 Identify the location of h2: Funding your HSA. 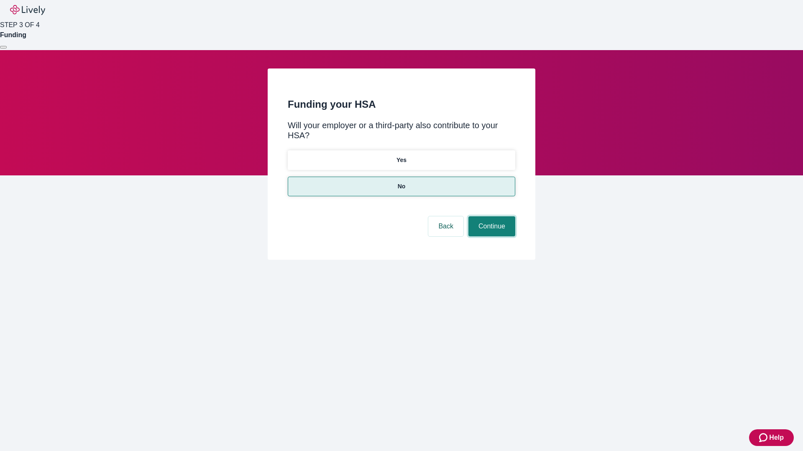
(401, 105).